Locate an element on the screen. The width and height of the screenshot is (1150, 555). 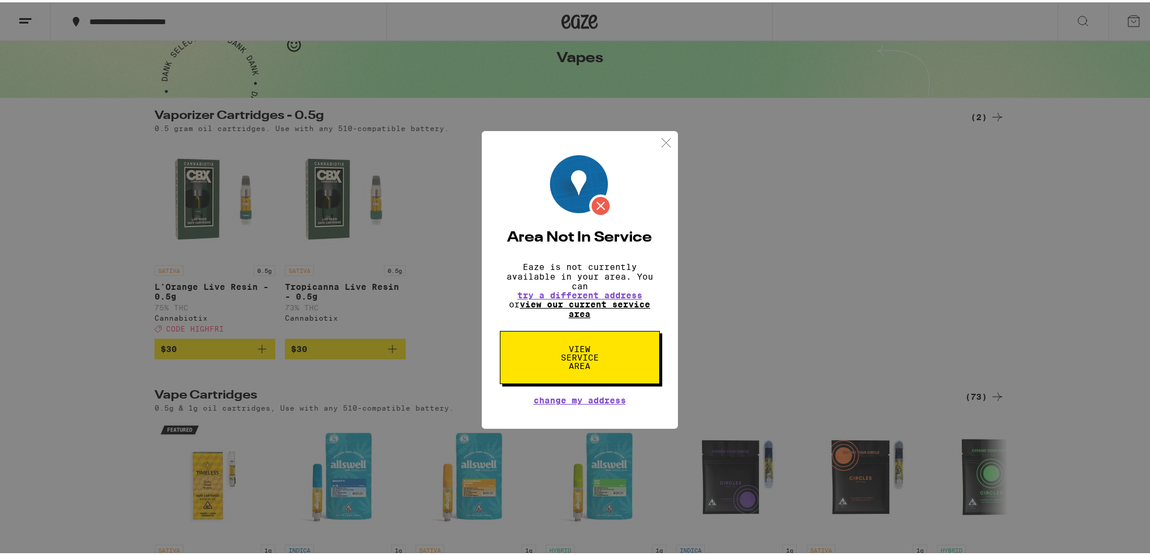
img: Location is located at coordinates (581, 183).